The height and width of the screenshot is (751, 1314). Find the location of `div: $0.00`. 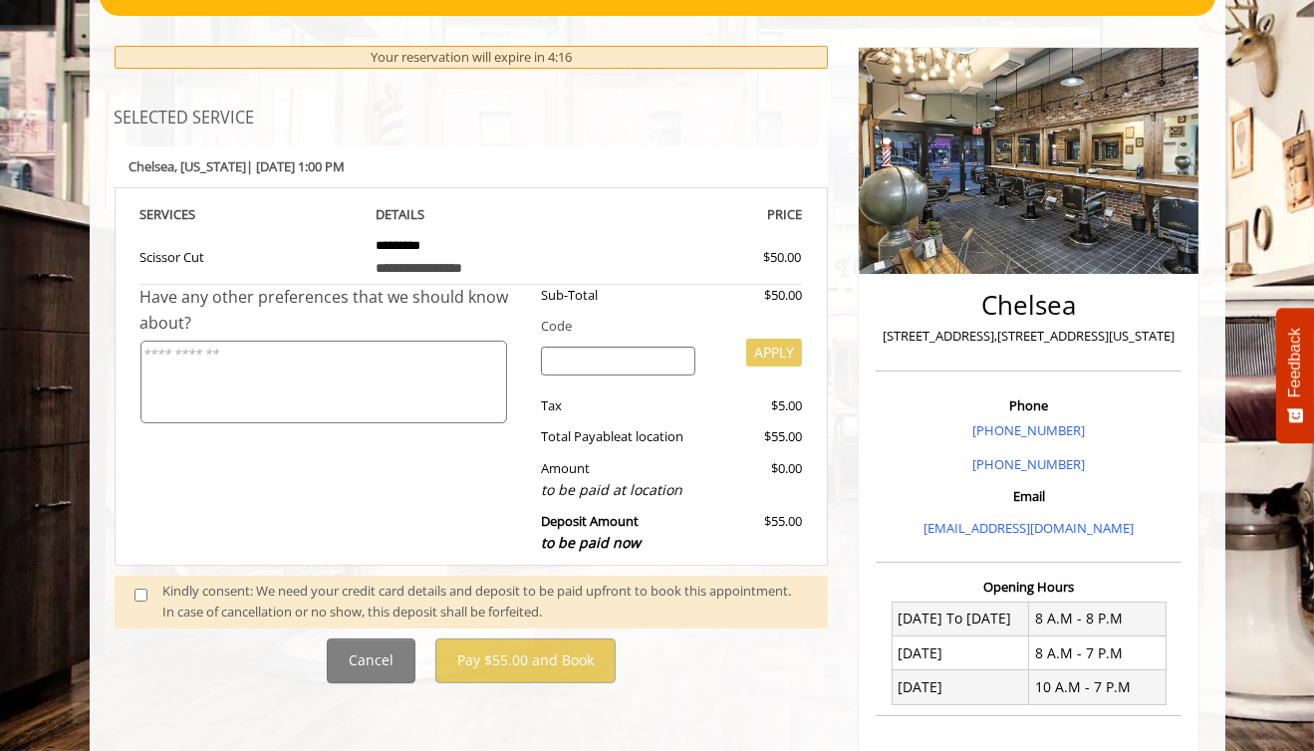

div: $0.00 is located at coordinates (756, 479).